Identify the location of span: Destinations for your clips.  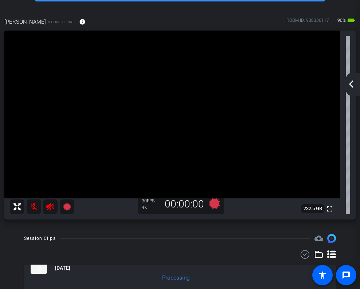
(319, 239).